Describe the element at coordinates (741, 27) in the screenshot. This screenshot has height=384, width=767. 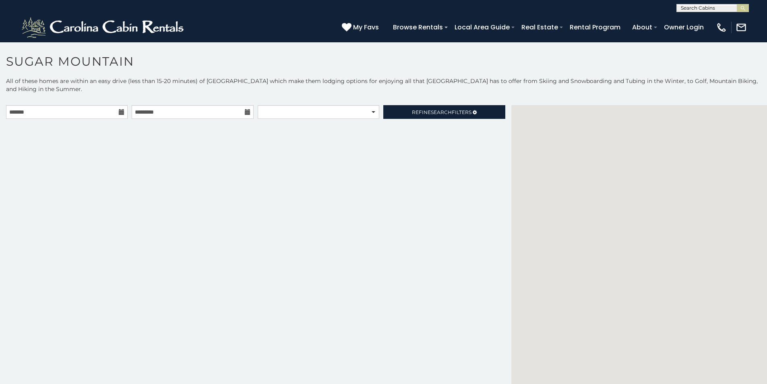
I see `img: mail-regular-white.png` at that location.